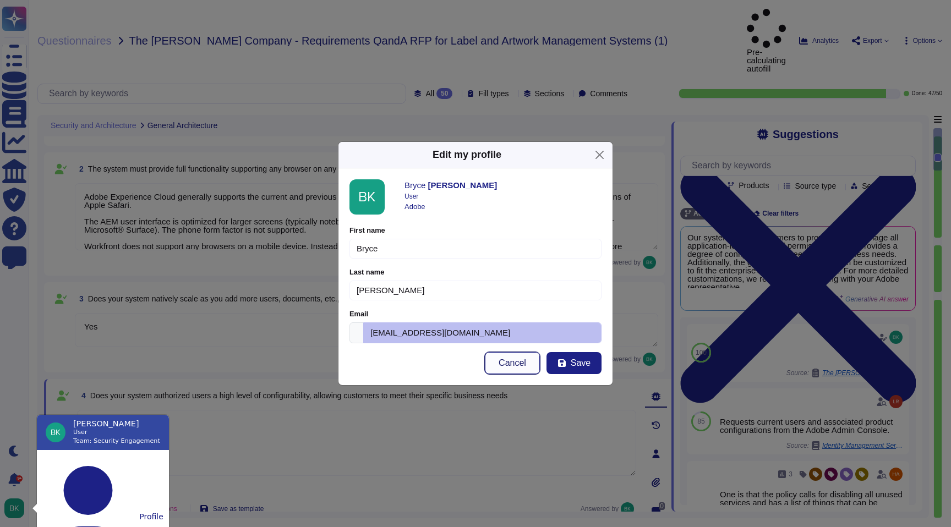 Image resolution: width=951 pixels, height=527 pixels. Describe the element at coordinates (117, 441) in the screenshot. I see `div: Team: Security Engagement` at that location.